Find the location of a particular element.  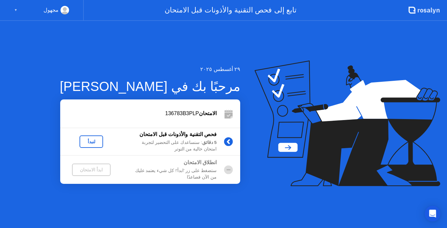

div: ستضغط على زر 'ابدأ'! كل شيء يعتمد عليك من الآن فصاعدًا is located at coordinates (169, 174).